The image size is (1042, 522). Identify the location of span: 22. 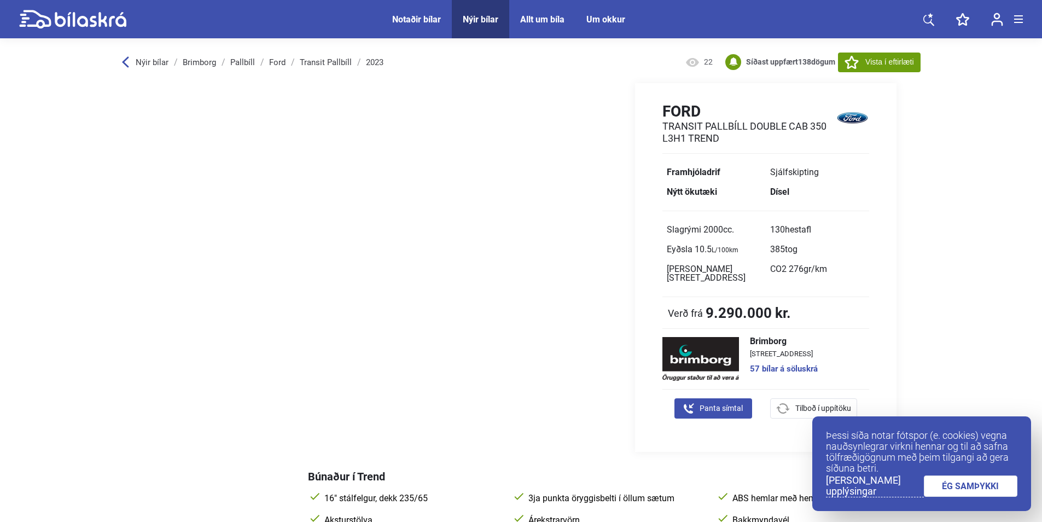
(710, 62).